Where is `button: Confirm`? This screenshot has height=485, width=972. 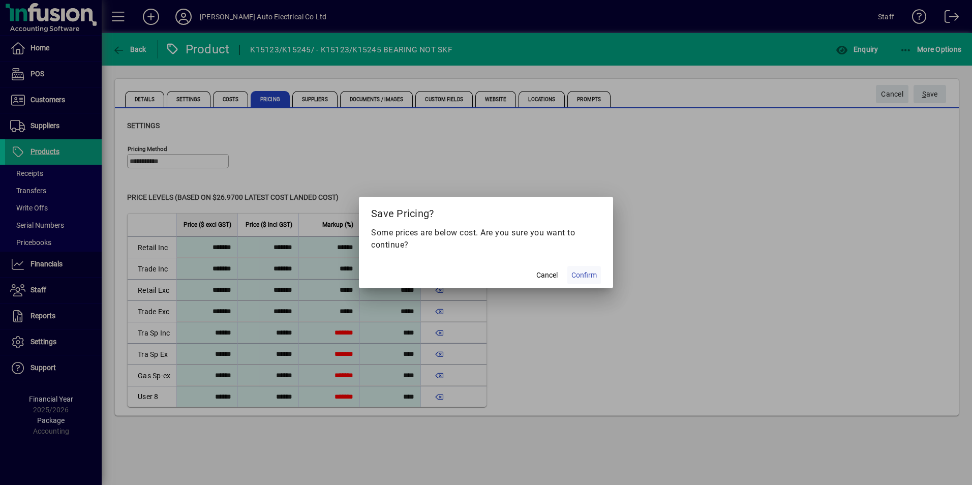
button: Confirm is located at coordinates (584, 275).